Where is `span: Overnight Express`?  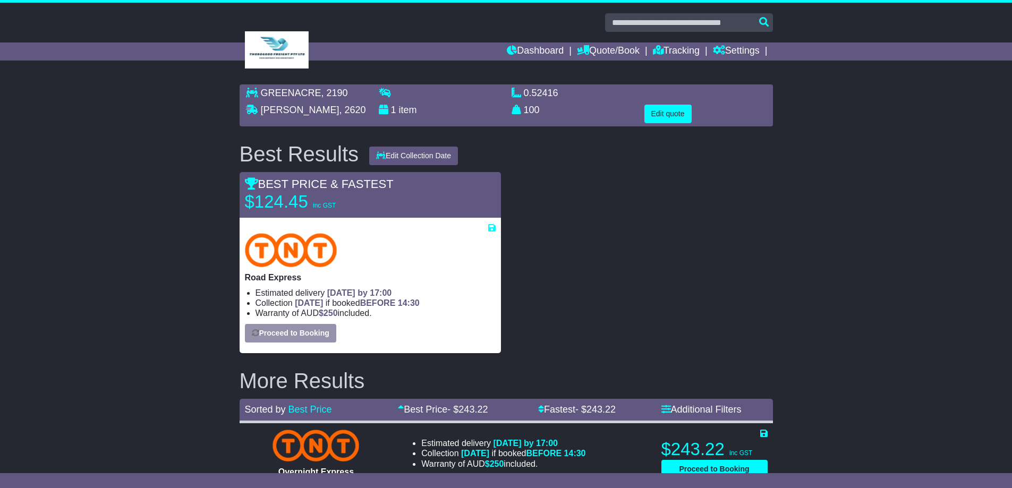 span: Overnight Express is located at coordinates (316, 472).